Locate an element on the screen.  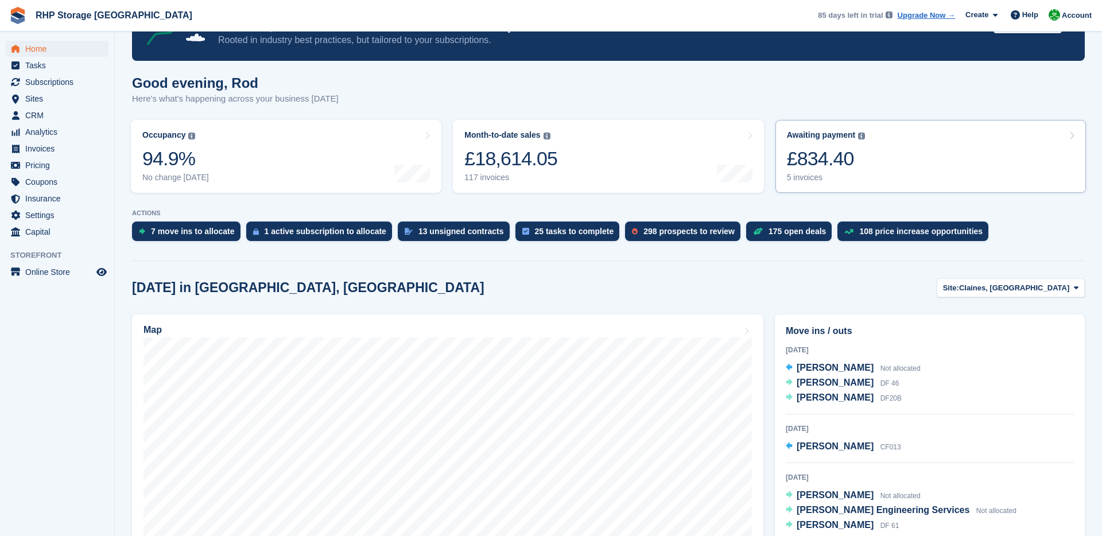
div: 175 open deals is located at coordinates (797, 231).